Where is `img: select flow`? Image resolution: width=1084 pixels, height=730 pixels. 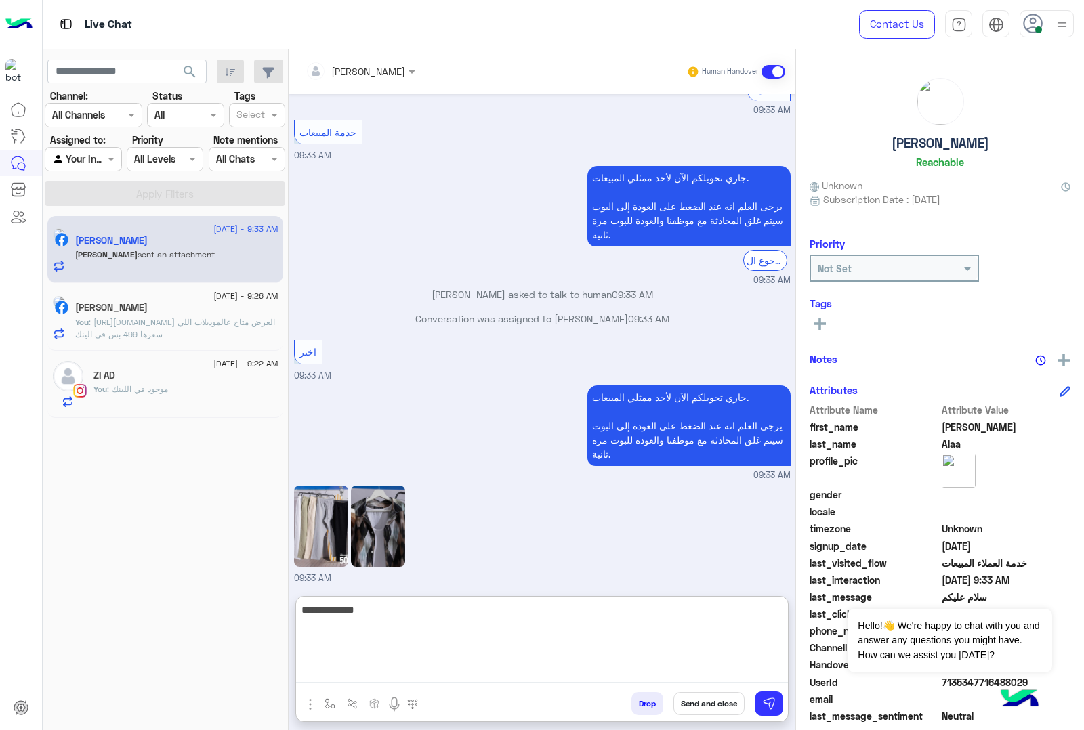
img: select flow is located at coordinates (330, 704).